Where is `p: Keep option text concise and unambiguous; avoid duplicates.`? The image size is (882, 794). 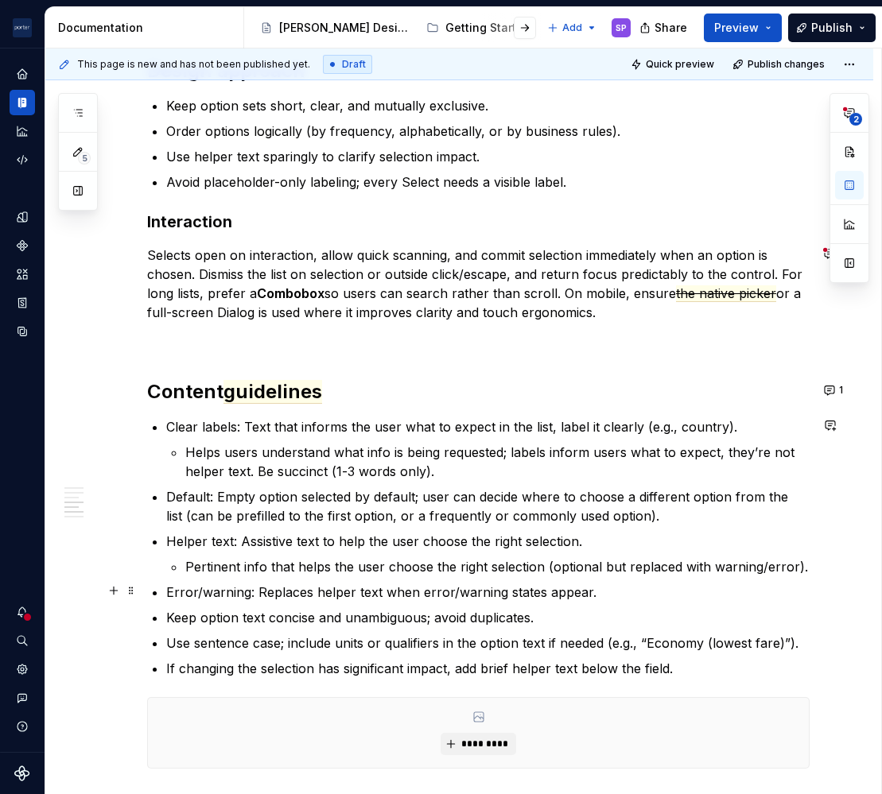
p: Keep option text concise and unambiguous; avoid duplicates. is located at coordinates (487, 618).